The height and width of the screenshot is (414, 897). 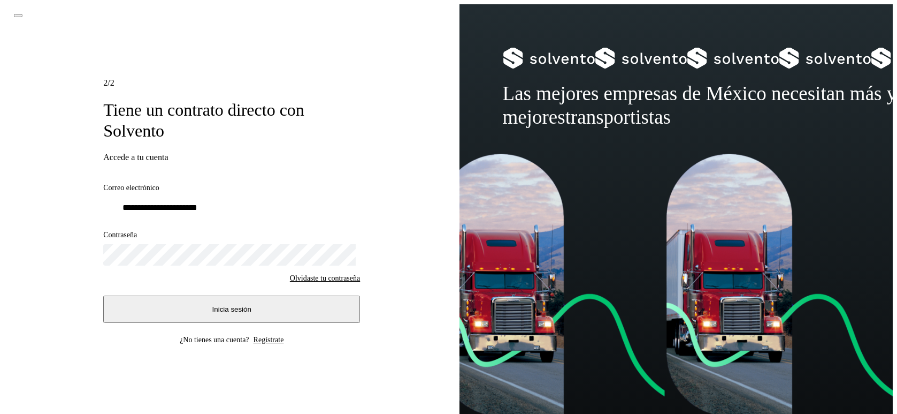 What do you see at coordinates (325, 278) in the screenshot?
I see `a: Olvidaste tu contraseña` at bounding box center [325, 278].